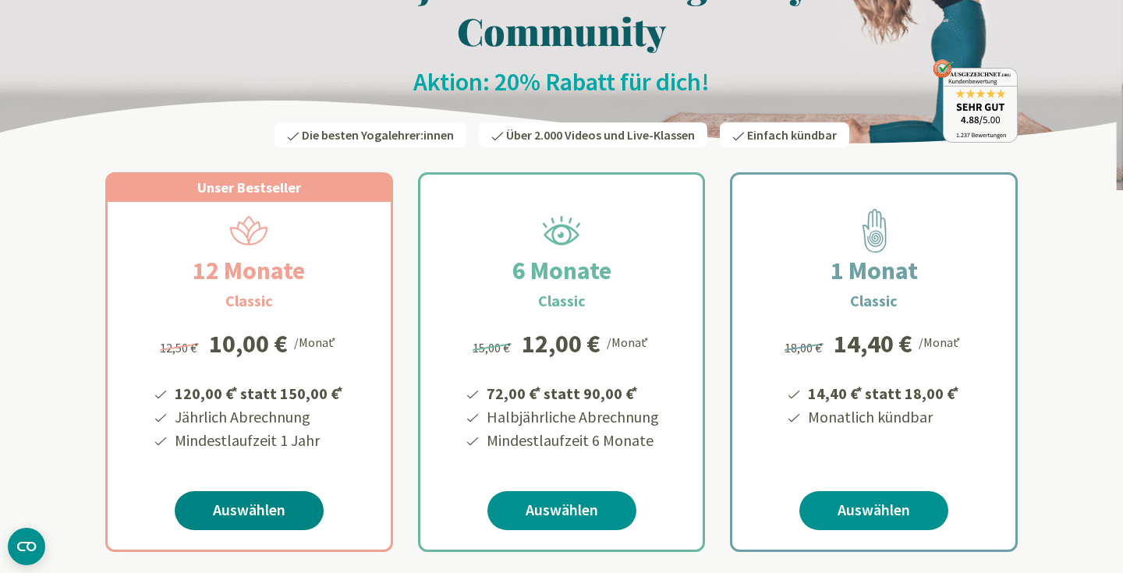 This screenshot has width=1123, height=573. What do you see at coordinates (884, 392) in the screenshot?
I see `li: 14,40 € statt 18,00 €` at bounding box center [884, 392].